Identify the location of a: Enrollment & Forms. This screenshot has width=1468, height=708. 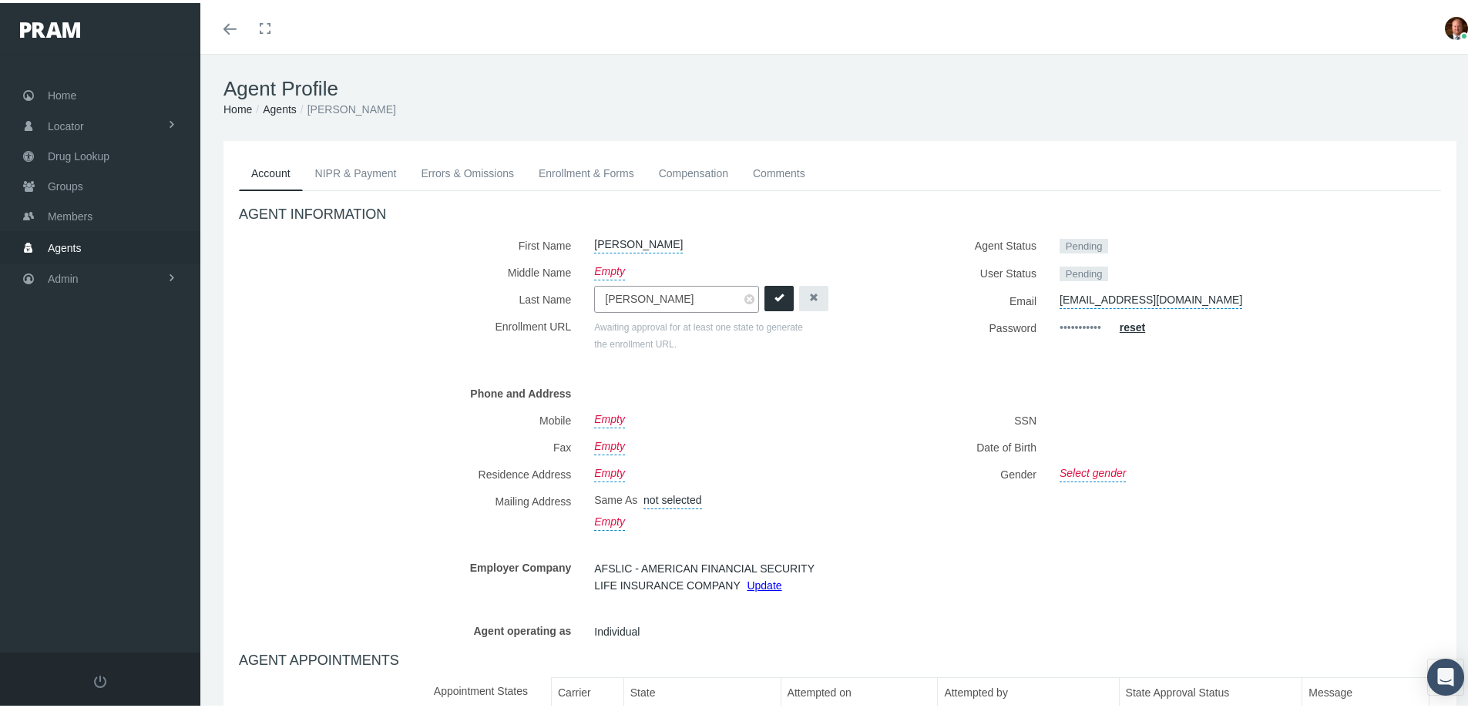
(586, 170).